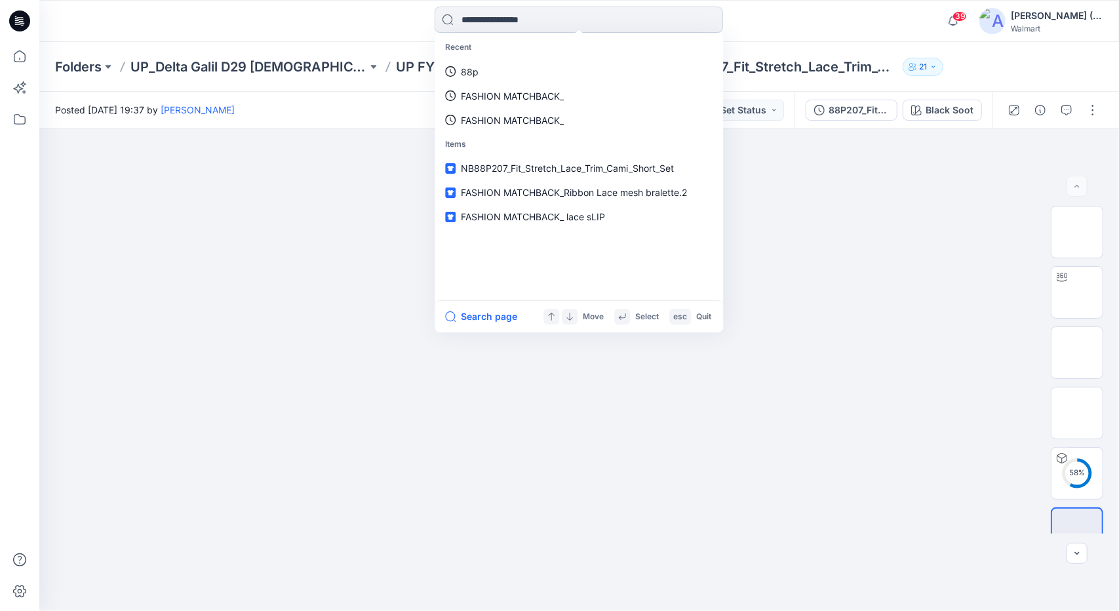  I want to click on div: 58 %, so click(1077, 472).